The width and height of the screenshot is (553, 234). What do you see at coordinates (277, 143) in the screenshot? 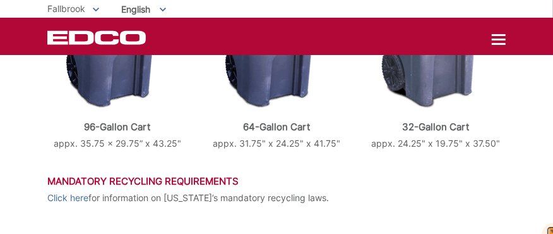
I see `p: appx. 31.75" x 24.25" x 41.75"` at bounding box center [277, 143].